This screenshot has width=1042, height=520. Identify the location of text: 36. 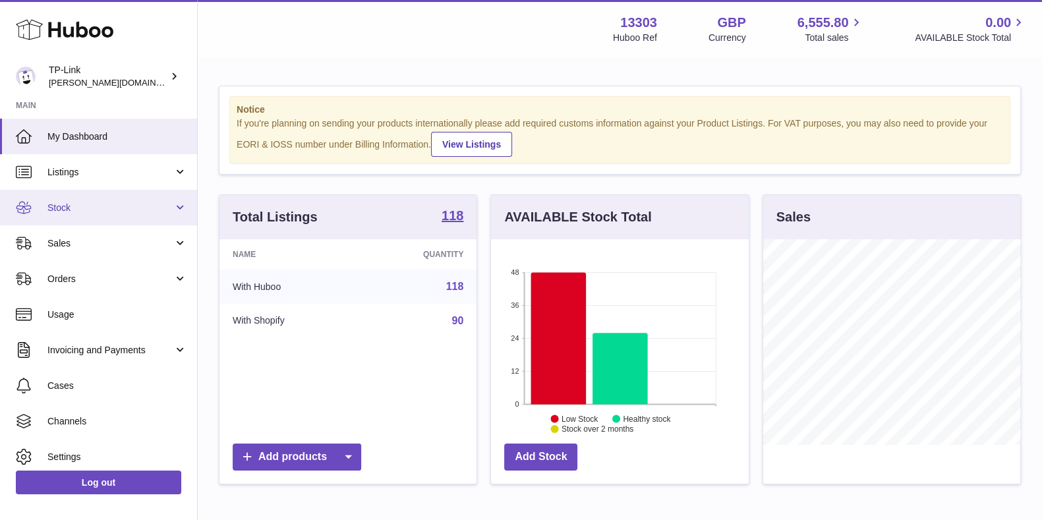
(516, 305).